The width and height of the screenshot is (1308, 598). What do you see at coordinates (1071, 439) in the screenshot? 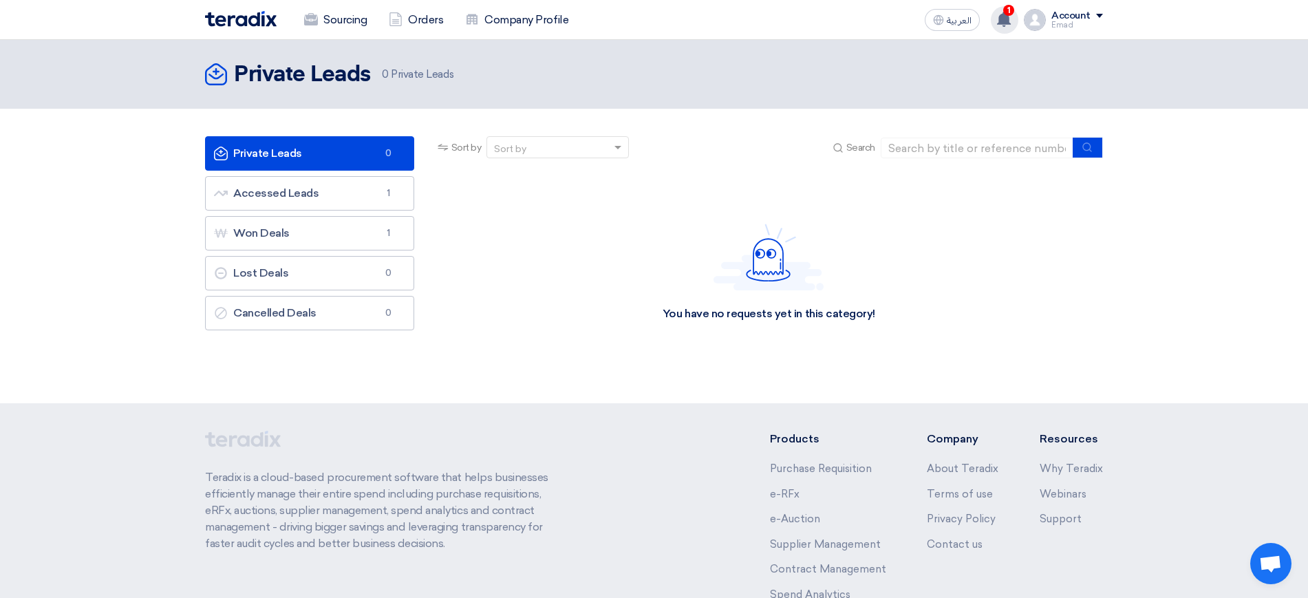
I see `li: Resources` at bounding box center [1071, 439].